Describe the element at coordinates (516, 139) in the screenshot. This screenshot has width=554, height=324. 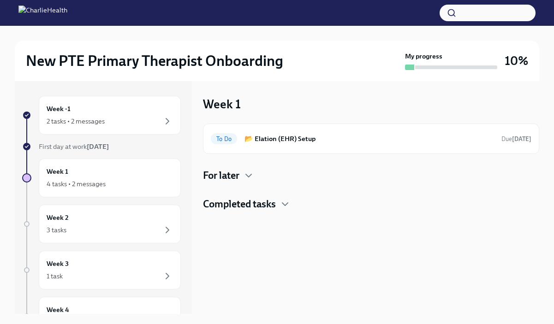
I see `span: Due` at that location.